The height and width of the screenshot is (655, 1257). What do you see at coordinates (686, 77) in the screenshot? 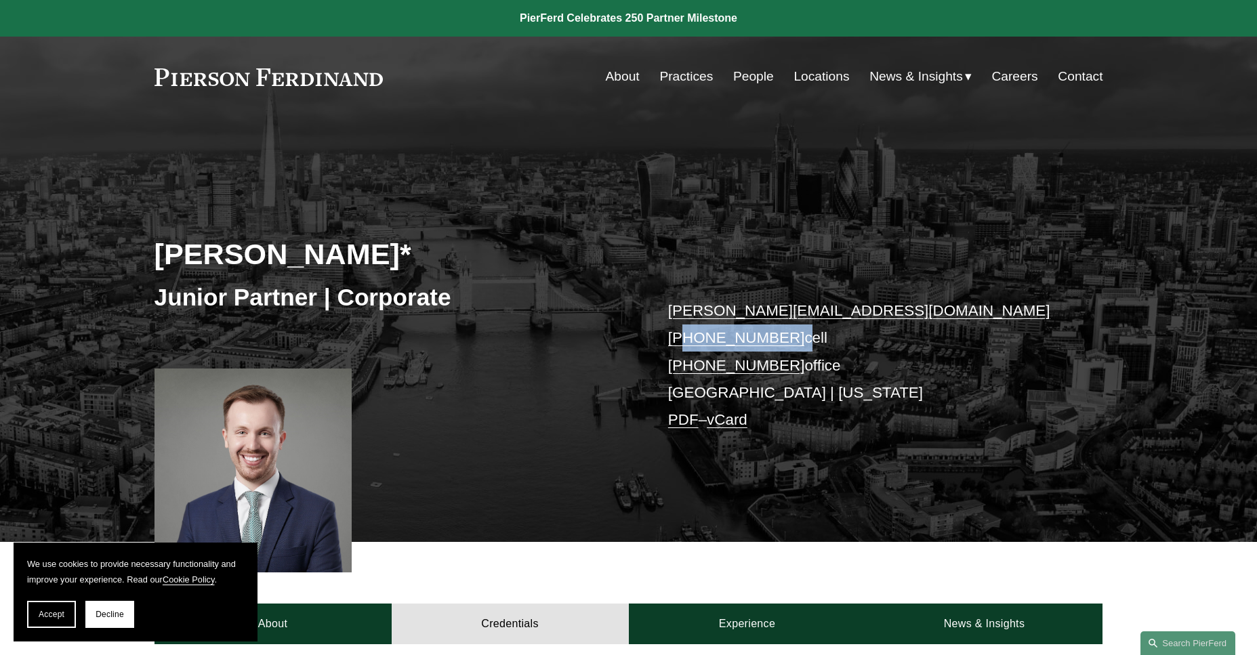
I see `a: Practices` at bounding box center [686, 77].